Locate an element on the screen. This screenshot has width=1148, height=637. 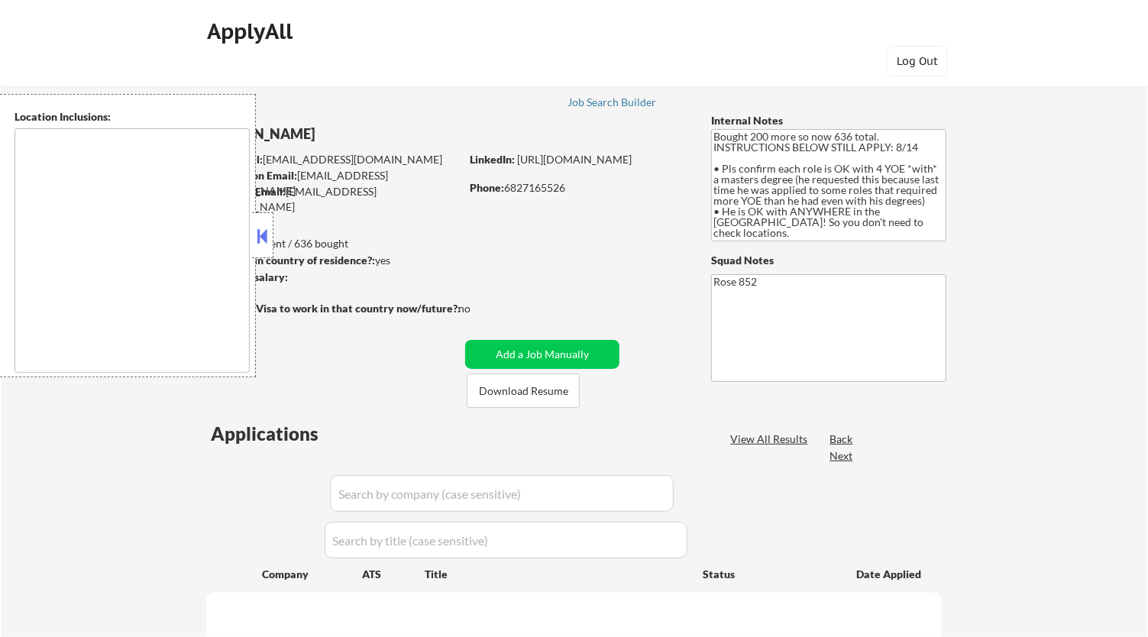
input: Search by title (case sensitive) is located at coordinates (506, 540).